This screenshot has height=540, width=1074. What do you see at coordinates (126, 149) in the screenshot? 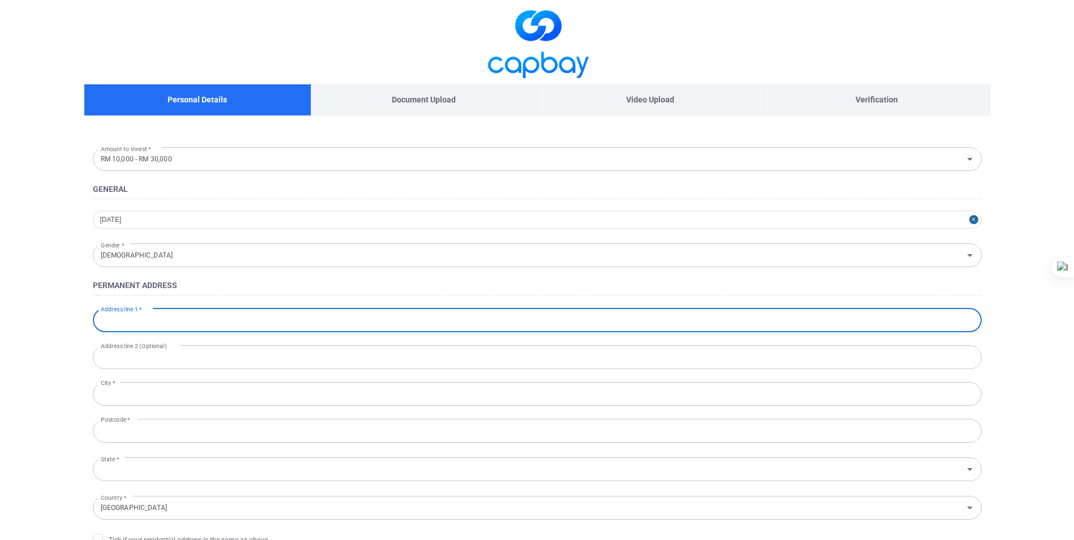
I see `label: Amount to Invest *` at bounding box center [126, 149].